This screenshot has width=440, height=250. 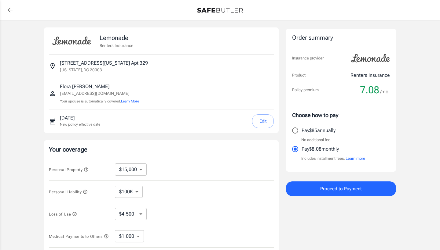 I want to click on span: 7.08, so click(x=369, y=90).